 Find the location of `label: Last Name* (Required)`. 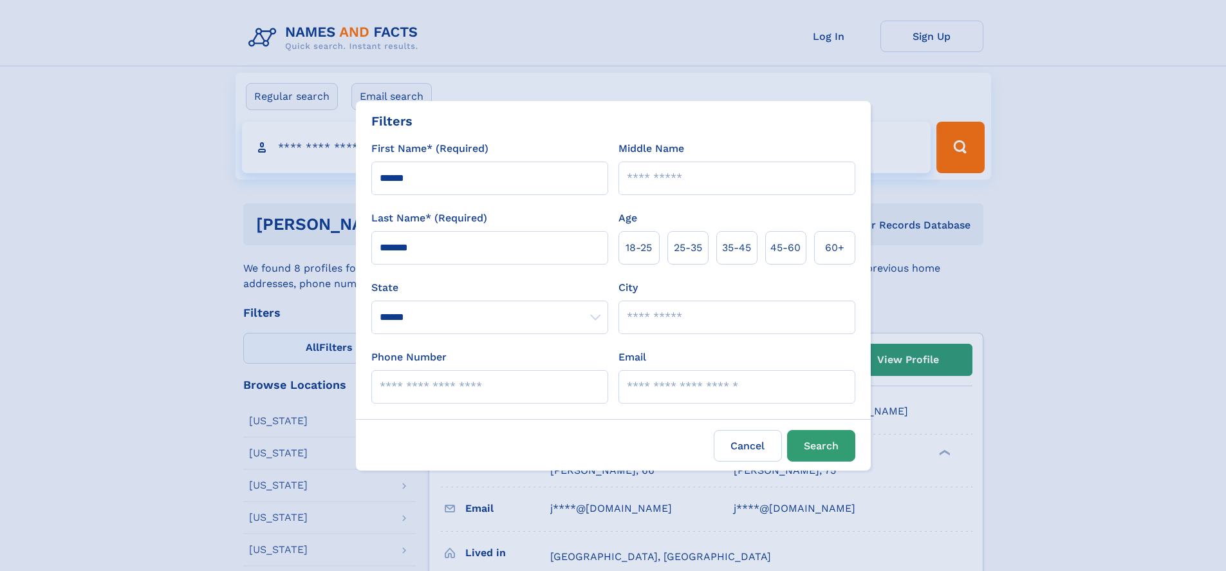

label: Last Name* (Required) is located at coordinates (429, 218).